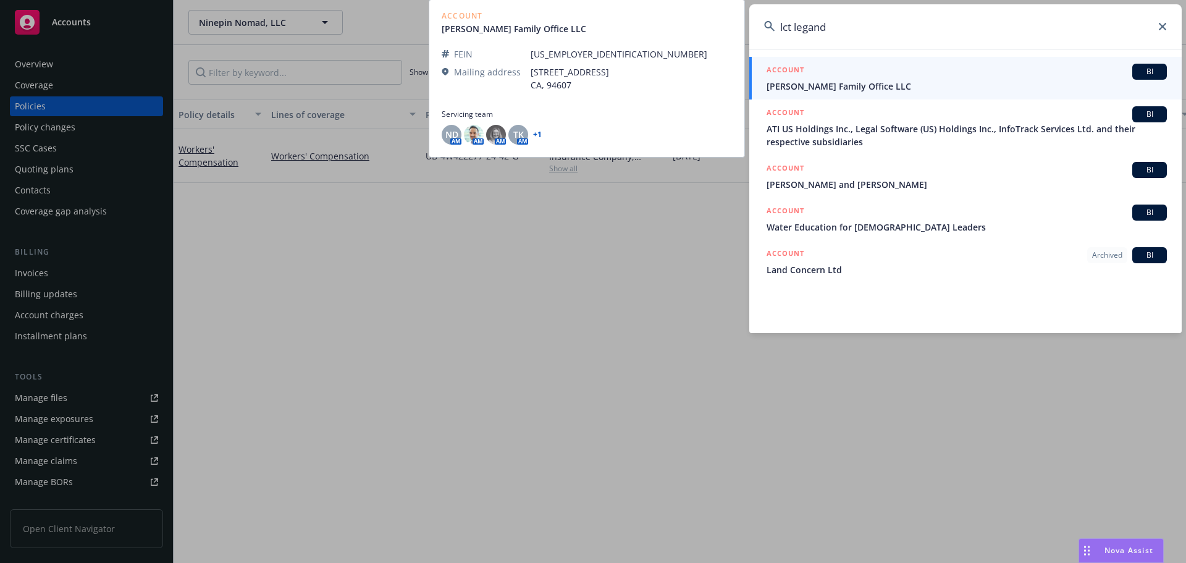  I want to click on button: Nova Assist, so click(1121, 551).